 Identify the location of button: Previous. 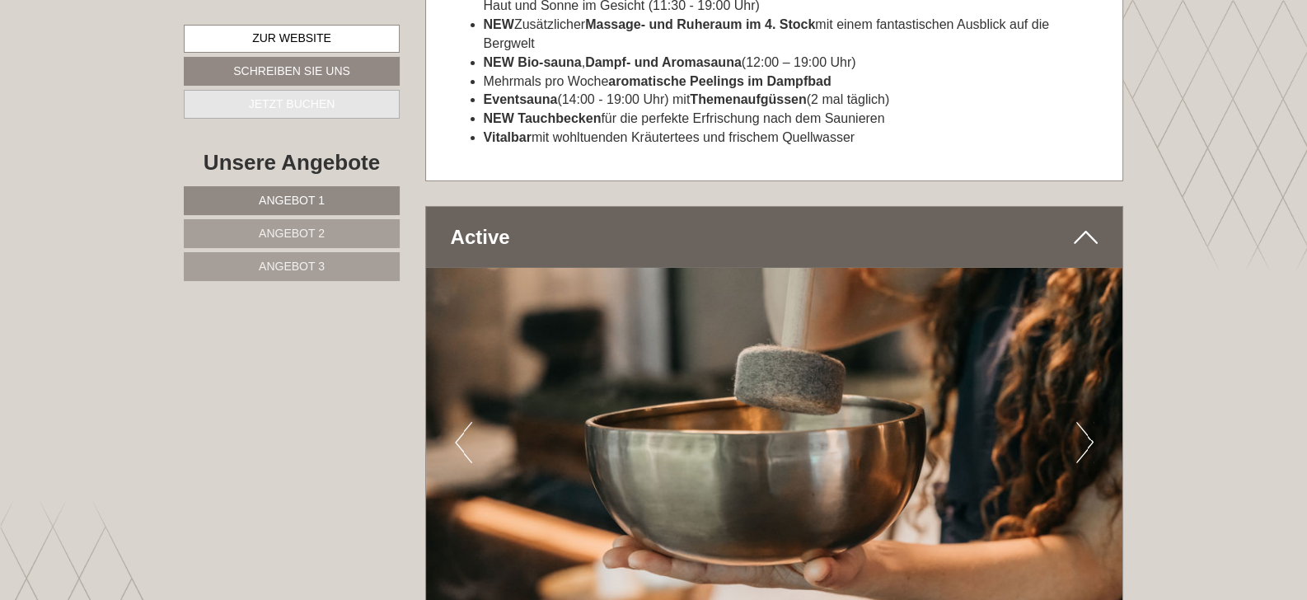
(463, 443).